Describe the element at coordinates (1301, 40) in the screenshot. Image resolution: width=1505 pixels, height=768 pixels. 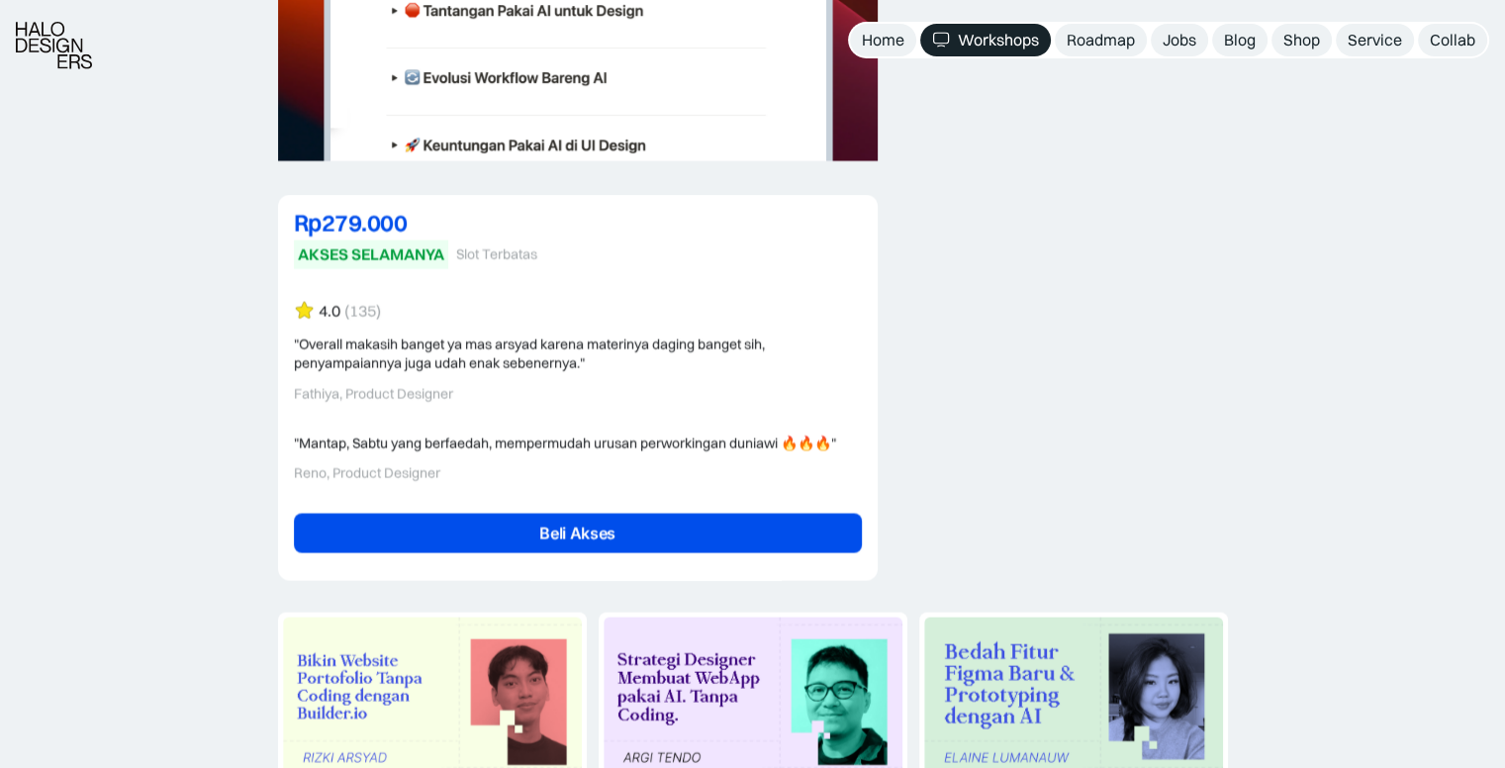
I see `a: Shop` at that location.